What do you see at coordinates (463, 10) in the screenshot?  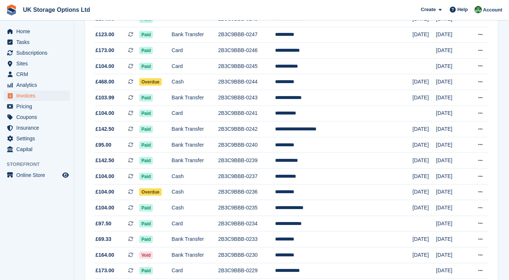 I see `span: Help` at bounding box center [463, 10].